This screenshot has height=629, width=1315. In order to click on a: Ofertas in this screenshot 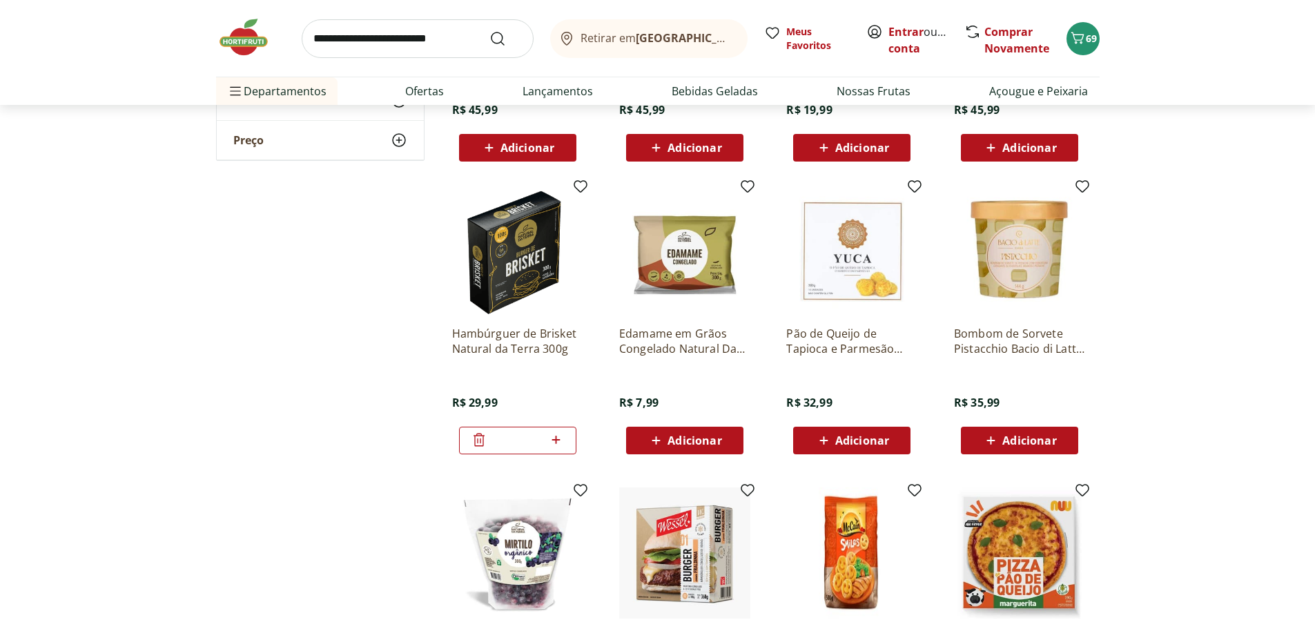, I will do `click(425, 91)`.